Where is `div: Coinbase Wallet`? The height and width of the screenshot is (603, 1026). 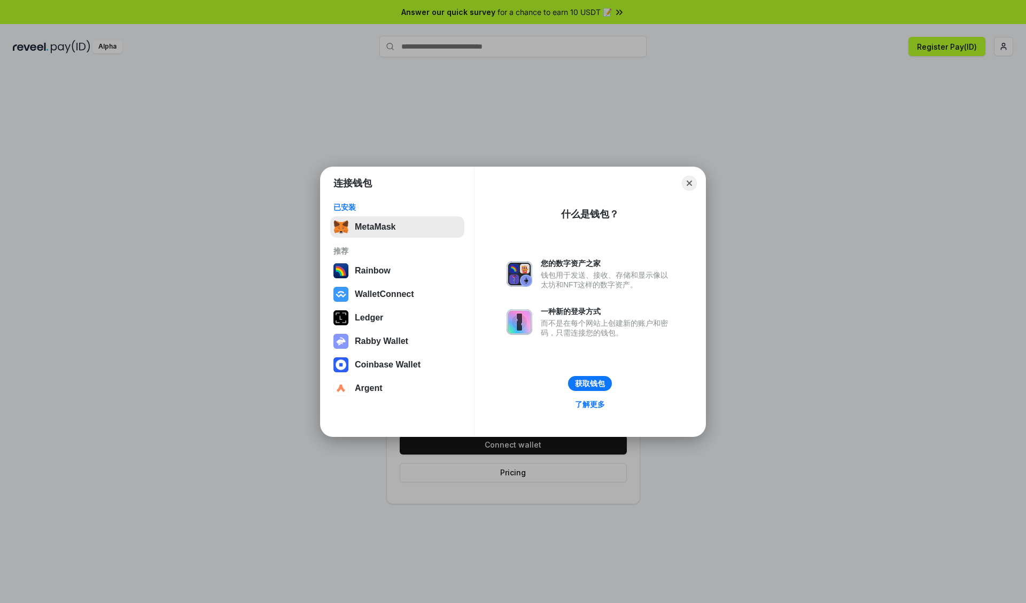 div: Coinbase Wallet is located at coordinates (387, 365).